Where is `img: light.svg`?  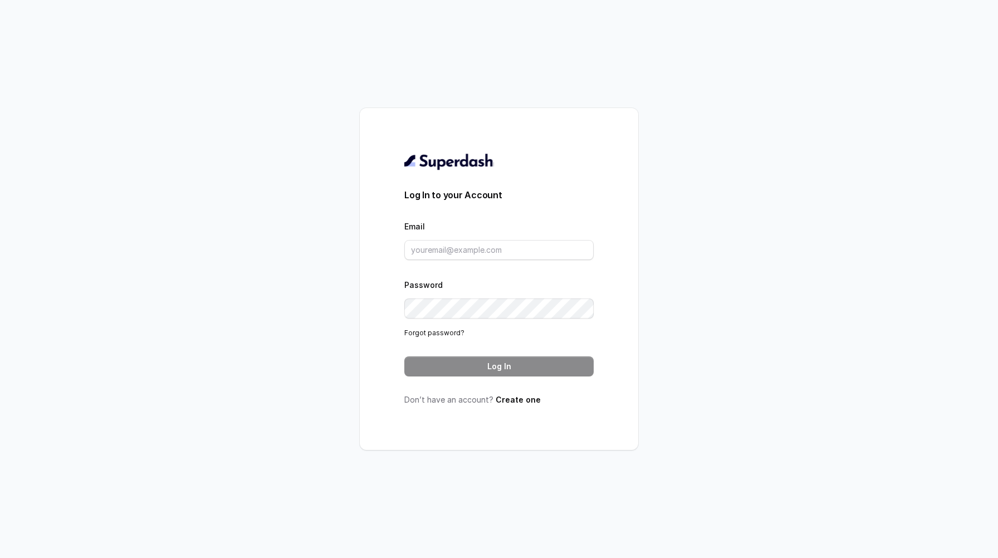
img: light.svg is located at coordinates (449, 161).